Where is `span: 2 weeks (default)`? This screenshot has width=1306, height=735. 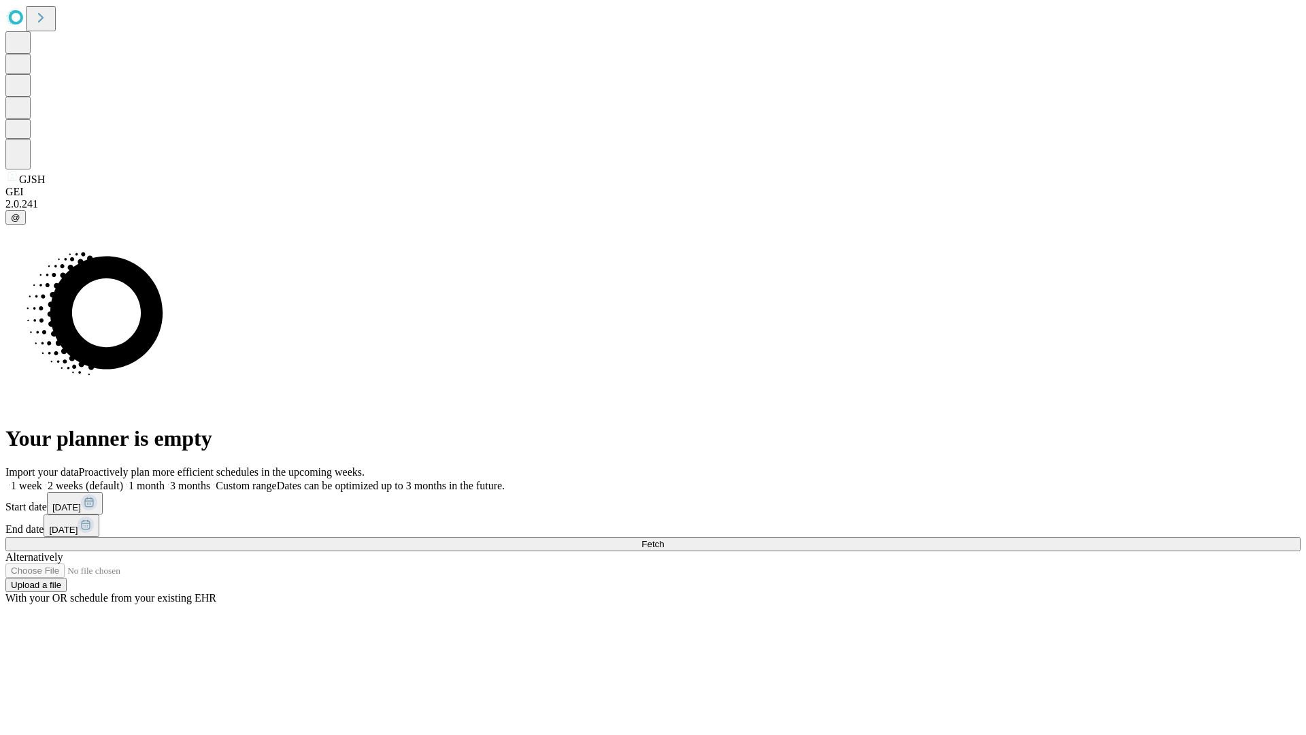 span: 2 weeks (default) is located at coordinates (85, 485).